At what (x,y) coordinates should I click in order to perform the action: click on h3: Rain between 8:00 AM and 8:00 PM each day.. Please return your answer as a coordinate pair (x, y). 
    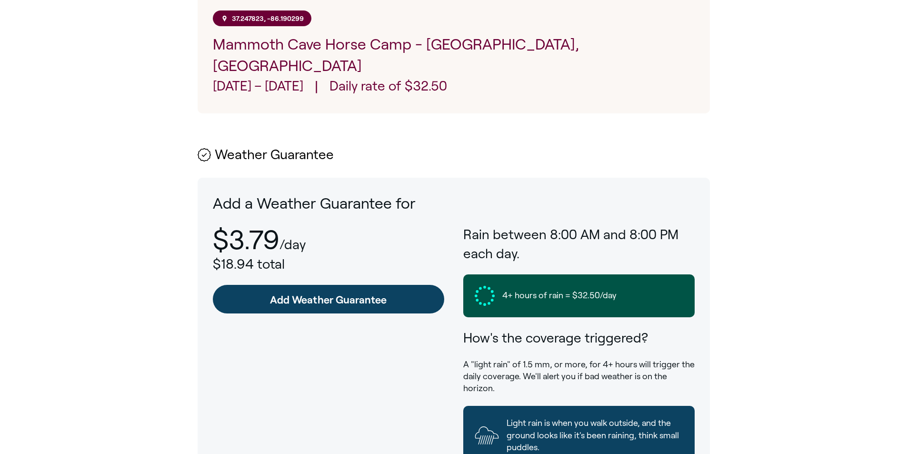
    Looking at the image, I should click on (579, 244).